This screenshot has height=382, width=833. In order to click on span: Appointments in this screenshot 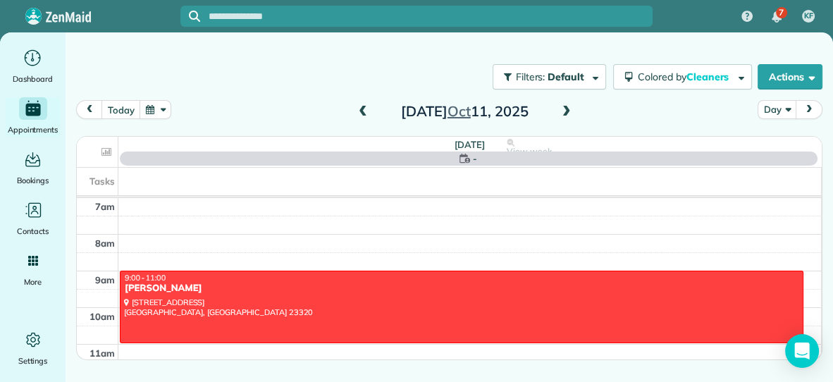, I will do `click(33, 130)`.